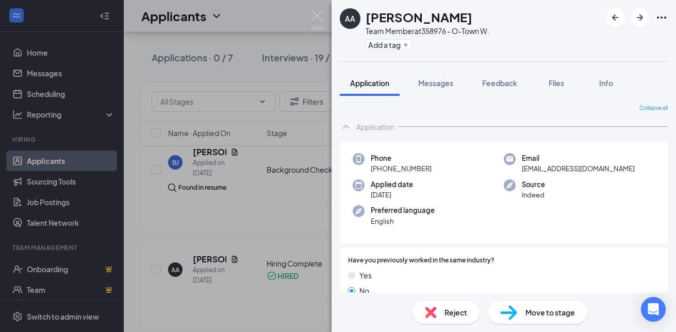 The width and height of the screenshot is (676, 332). What do you see at coordinates (653, 309) in the screenshot?
I see `div: Open Intercom Messenger` at bounding box center [653, 309].